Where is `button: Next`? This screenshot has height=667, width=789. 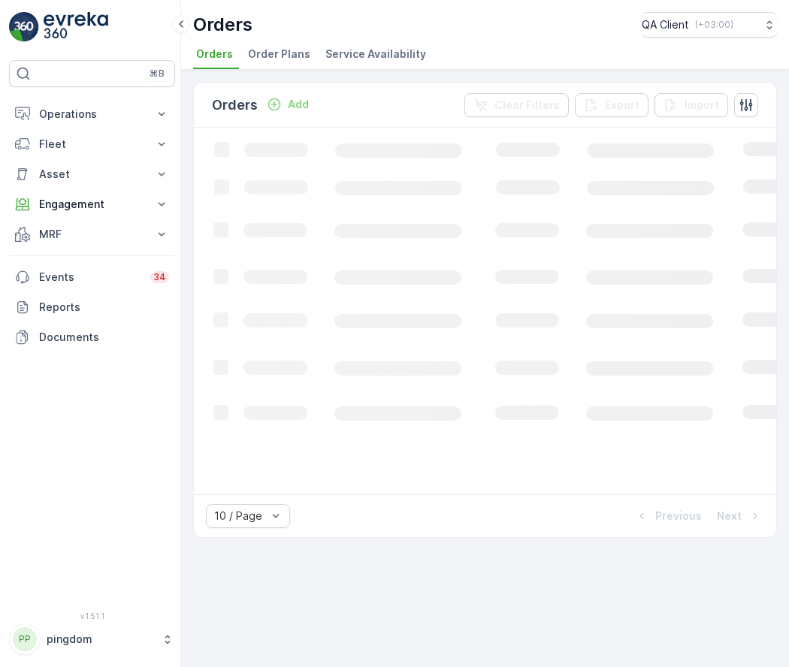
button: Next is located at coordinates (739, 516).